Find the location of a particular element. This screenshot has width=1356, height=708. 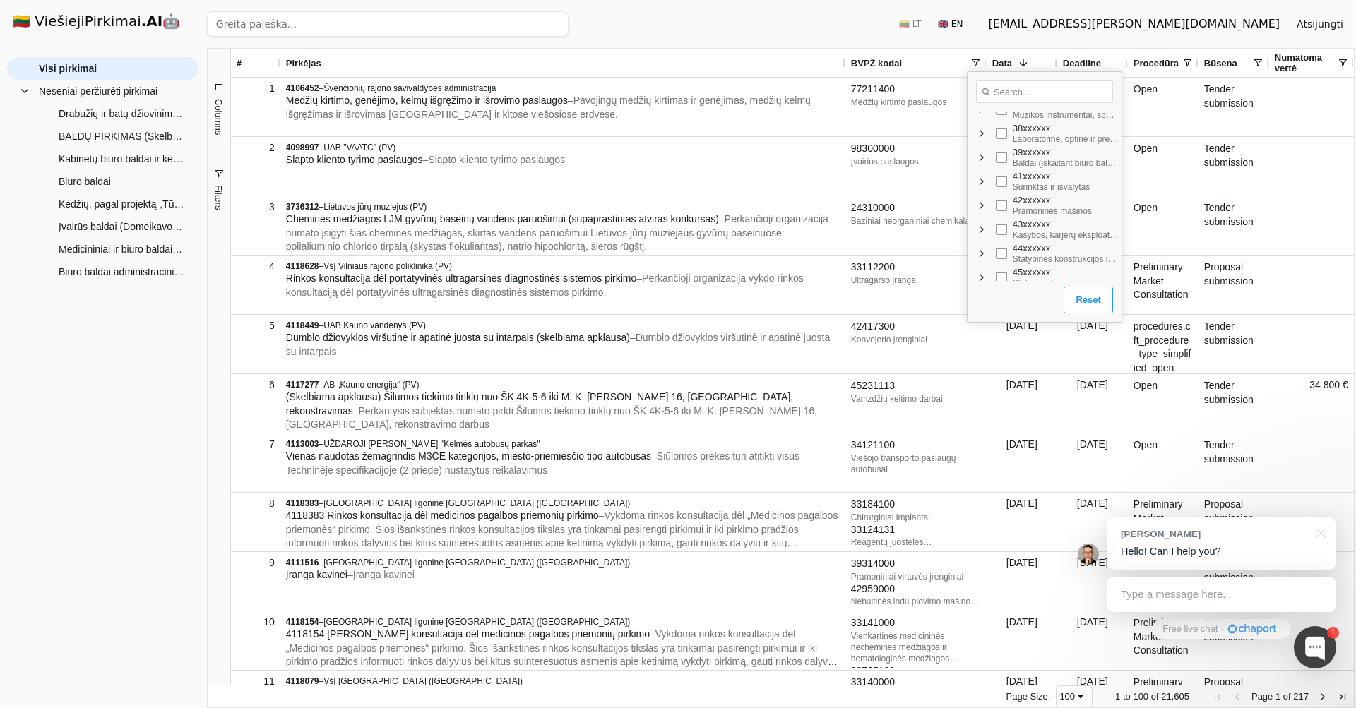

div: Laboratorinė, optinė ir precizinė įranga (išskyrus akinius) is located at coordinates (1066, 139).